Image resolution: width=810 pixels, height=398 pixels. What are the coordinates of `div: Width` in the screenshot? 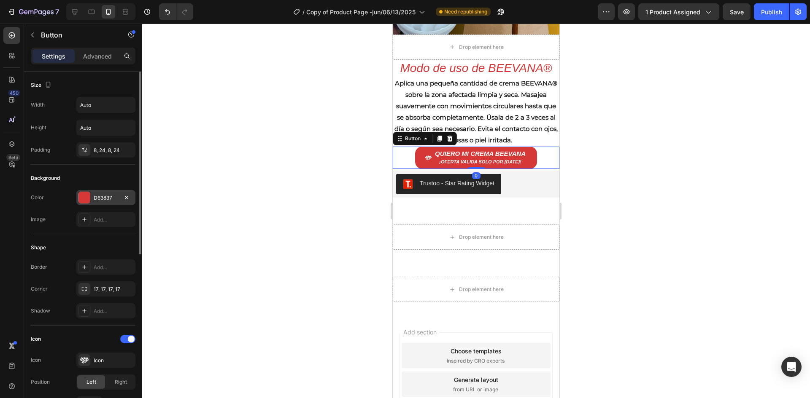 It's located at (38, 105).